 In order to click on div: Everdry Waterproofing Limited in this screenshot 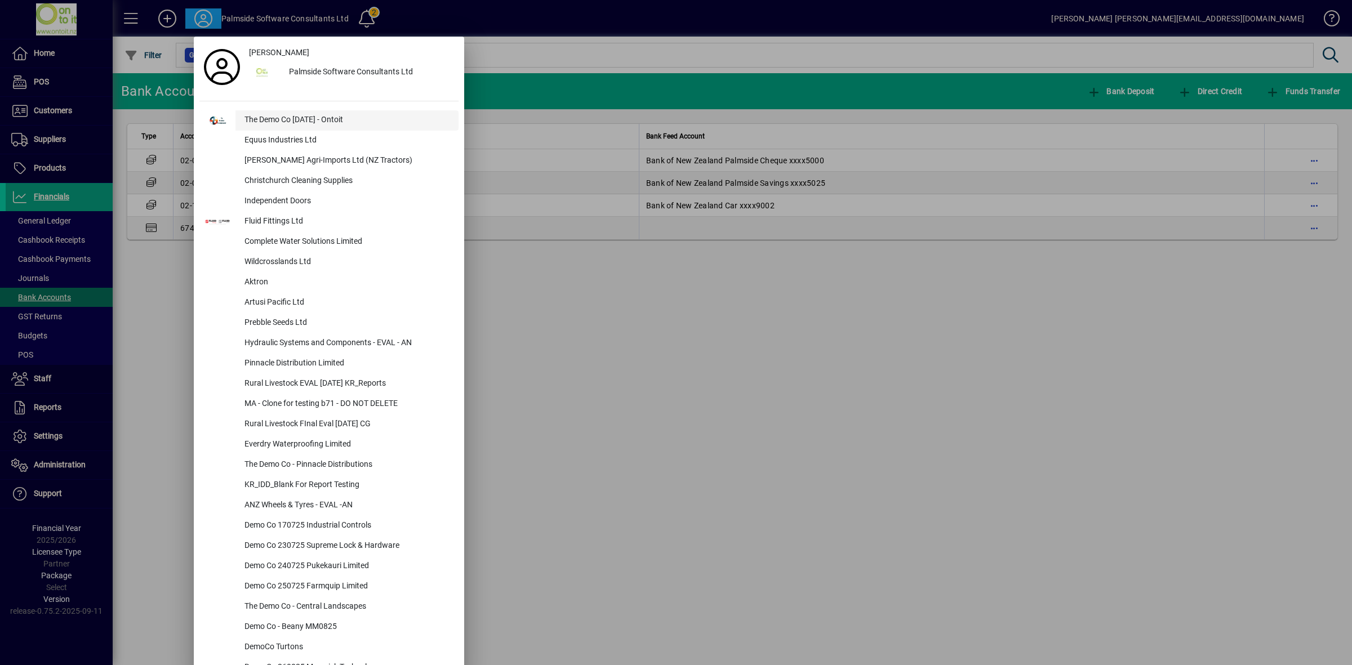, I will do `click(347, 445)`.